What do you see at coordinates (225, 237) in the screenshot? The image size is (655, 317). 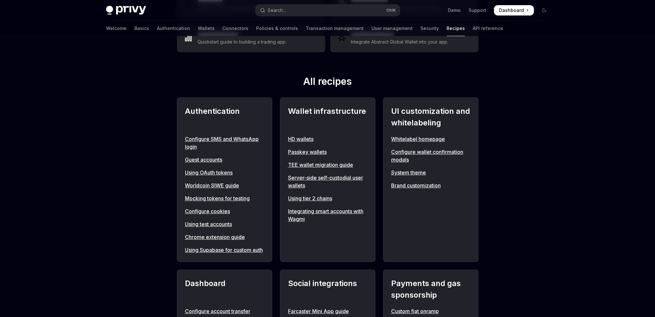 I see `a: Chrome extension guide` at bounding box center [225, 237].